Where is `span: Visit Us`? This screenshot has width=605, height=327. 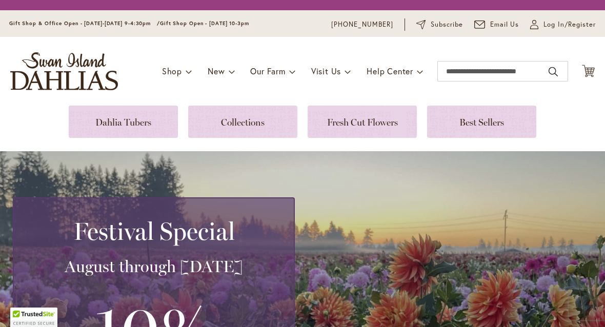 span: Visit Us is located at coordinates (326, 71).